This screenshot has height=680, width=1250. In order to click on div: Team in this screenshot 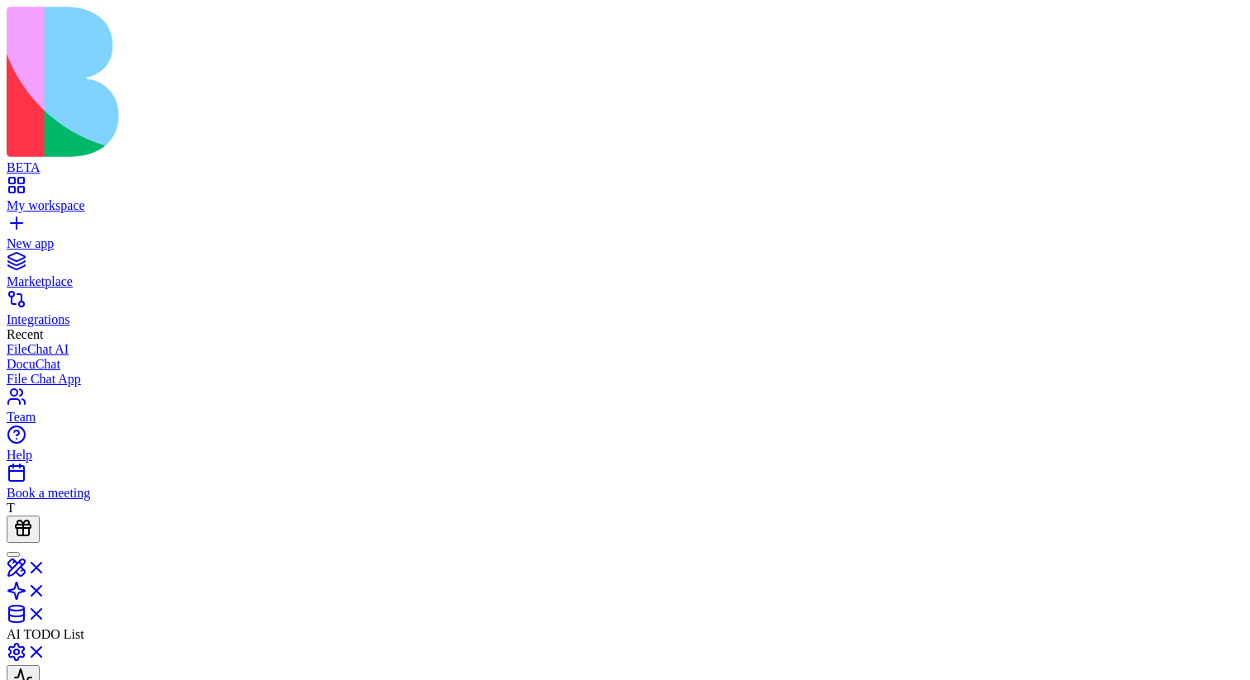, I will do `click(625, 417)`.